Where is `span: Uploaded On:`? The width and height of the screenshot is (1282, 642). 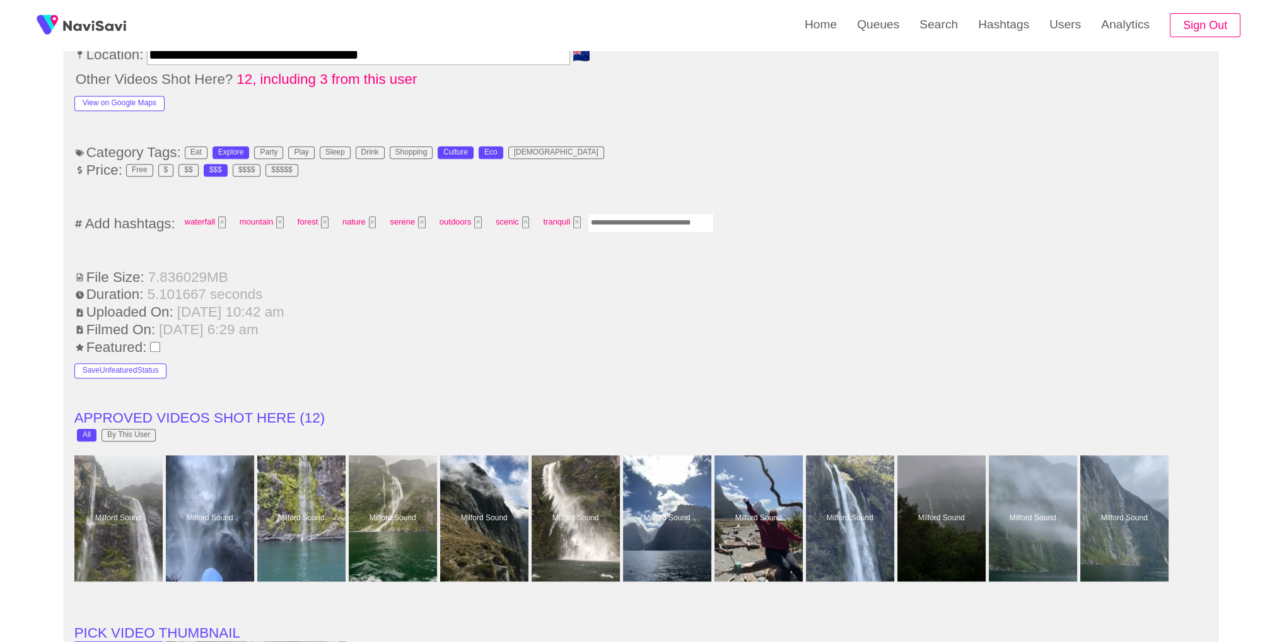
span: Uploaded On: is located at coordinates (124, 312).